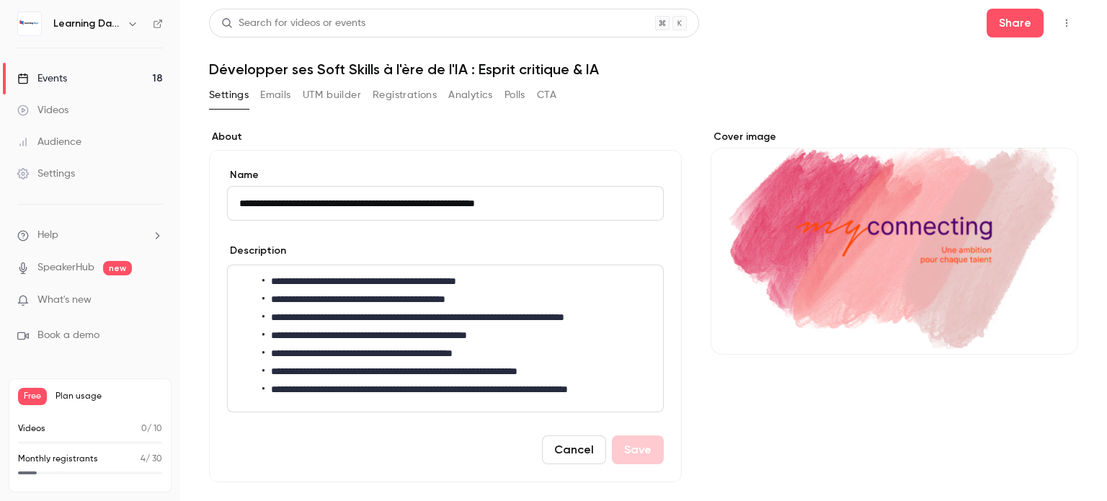  I want to click on div: Settings, so click(46, 174).